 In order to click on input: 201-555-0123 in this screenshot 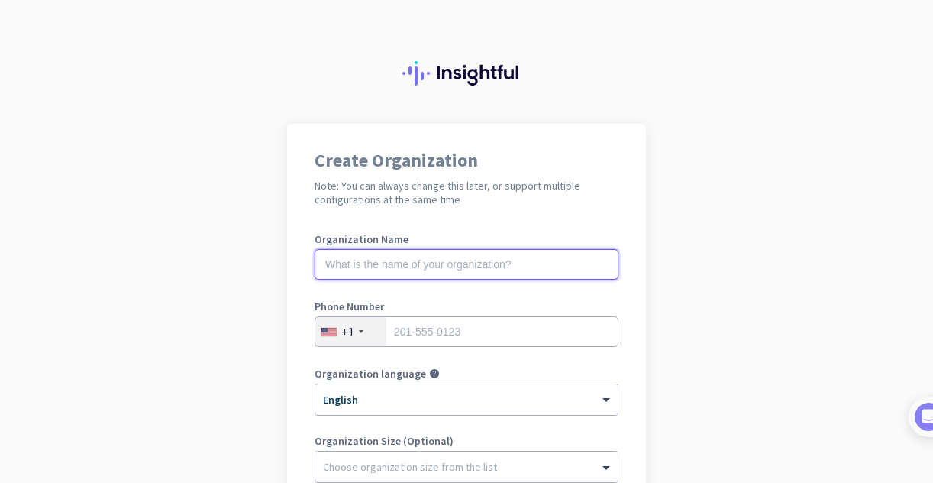, I will do `click(467, 331)`.